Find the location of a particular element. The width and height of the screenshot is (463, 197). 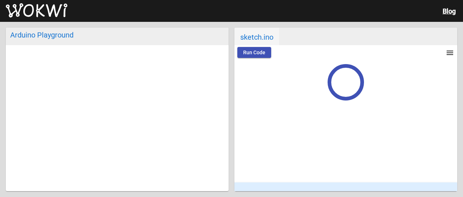

span: sketch.ino is located at coordinates (257, 36).